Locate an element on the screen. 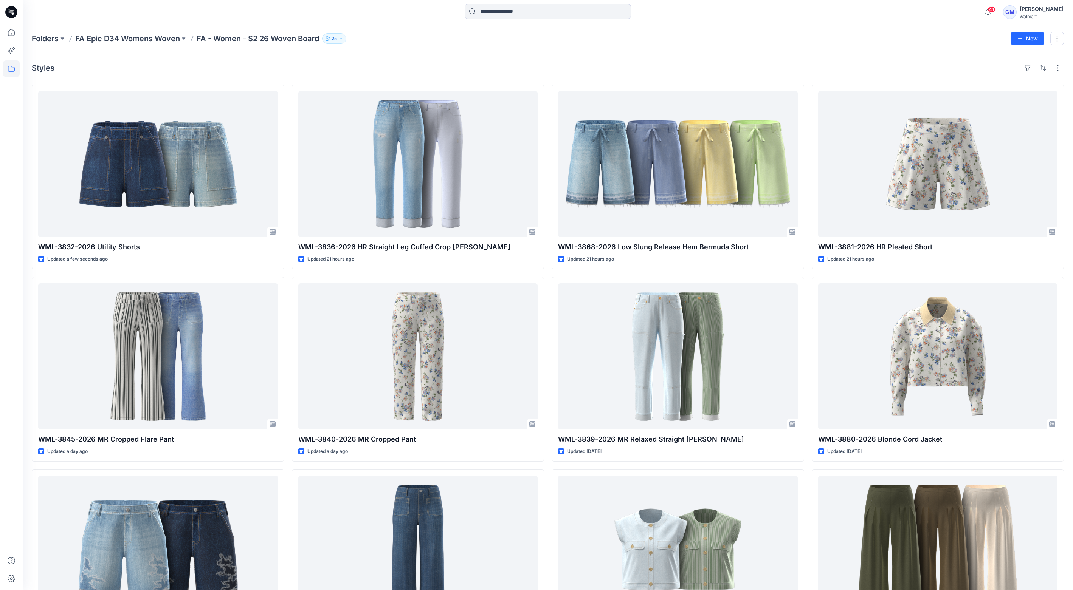  p: WML-3880-2026 Blonde Cord Jacket is located at coordinates (938, 440).